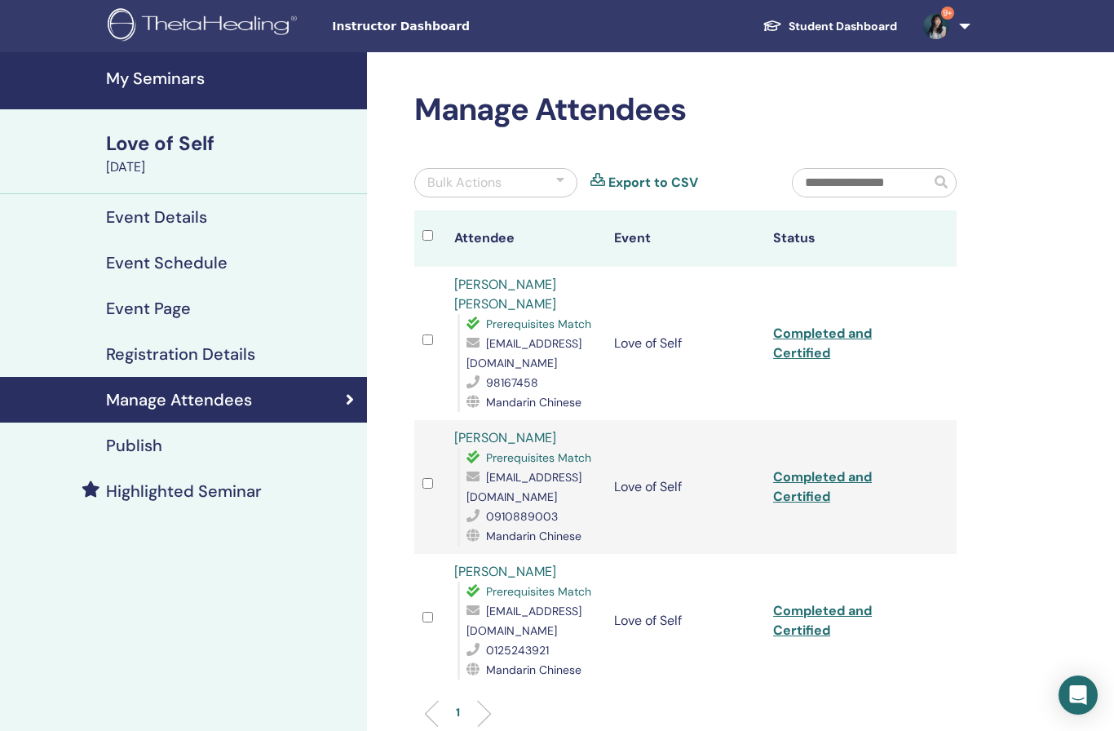 This screenshot has height=731, width=1114. What do you see at coordinates (184, 491) in the screenshot?
I see `h4: Highlighted Seminar` at bounding box center [184, 491].